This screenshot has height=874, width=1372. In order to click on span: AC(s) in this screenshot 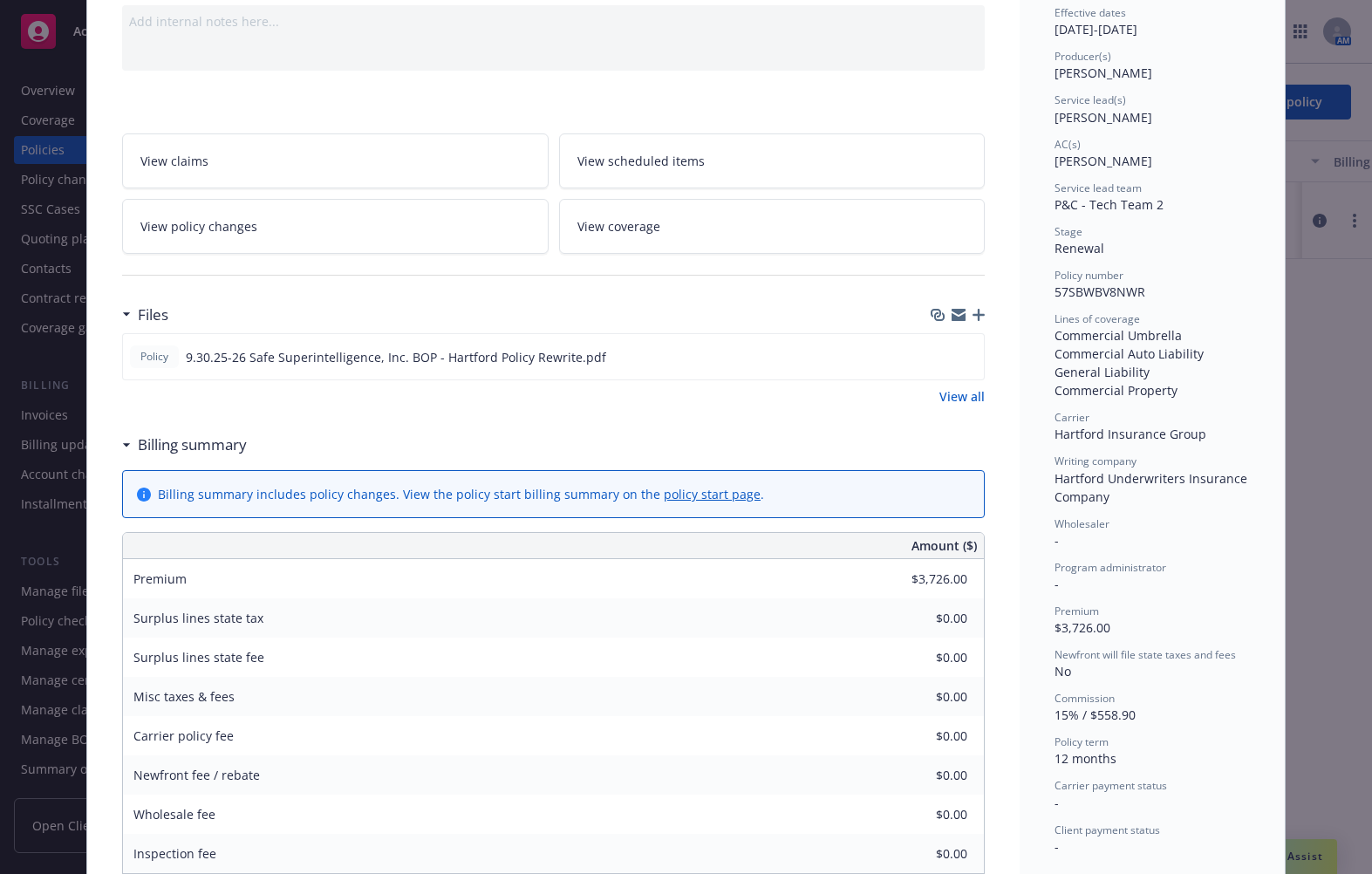, I will do `click(1067, 144)`.